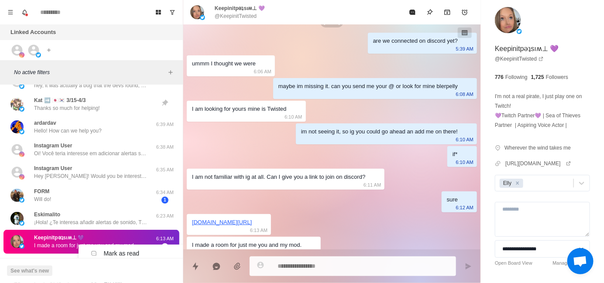  What do you see at coordinates (465, 208) in the screenshot?
I see `p: 6:12 AM` at bounding box center [465, 208].